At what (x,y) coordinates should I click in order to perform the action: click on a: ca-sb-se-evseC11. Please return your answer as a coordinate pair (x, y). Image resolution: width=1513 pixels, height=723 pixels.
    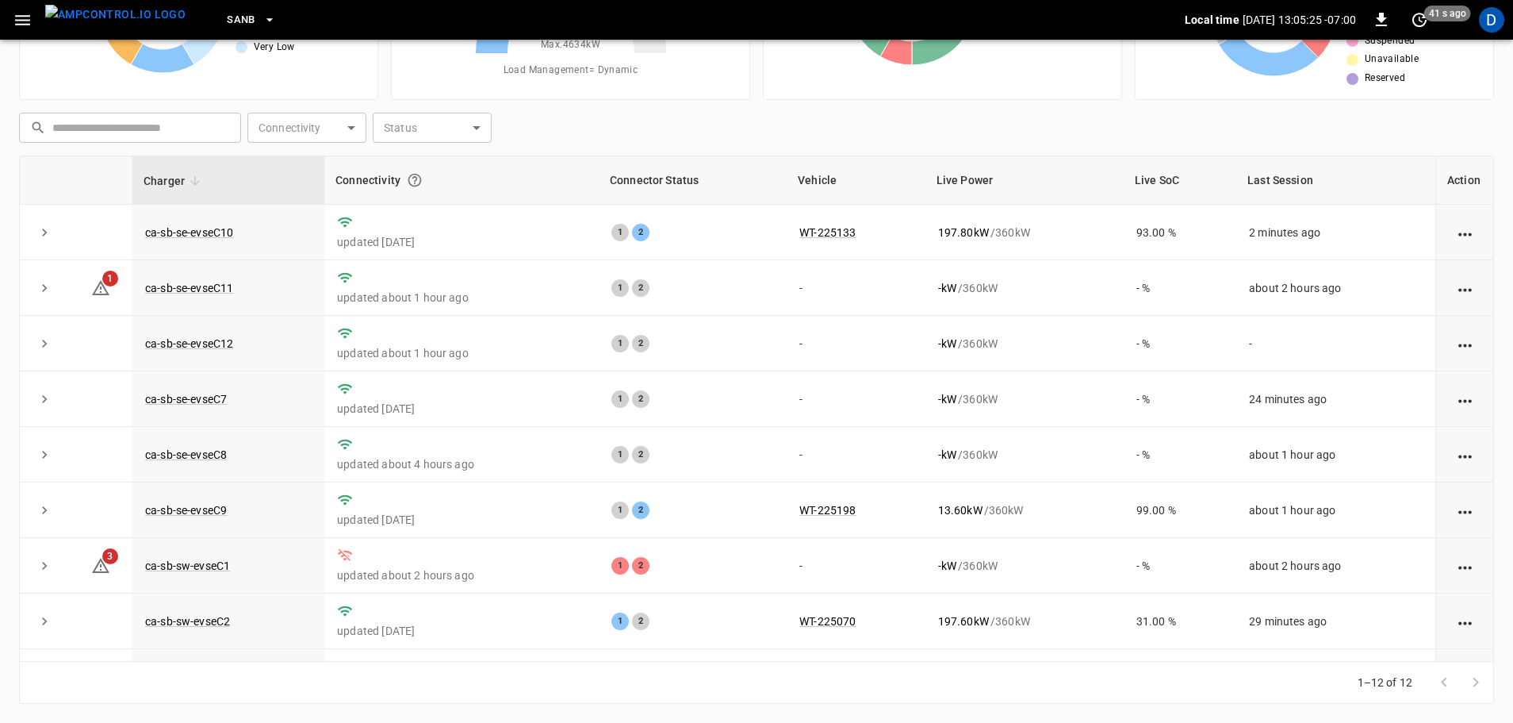
    Looking at the image, I should click on (189, 288).